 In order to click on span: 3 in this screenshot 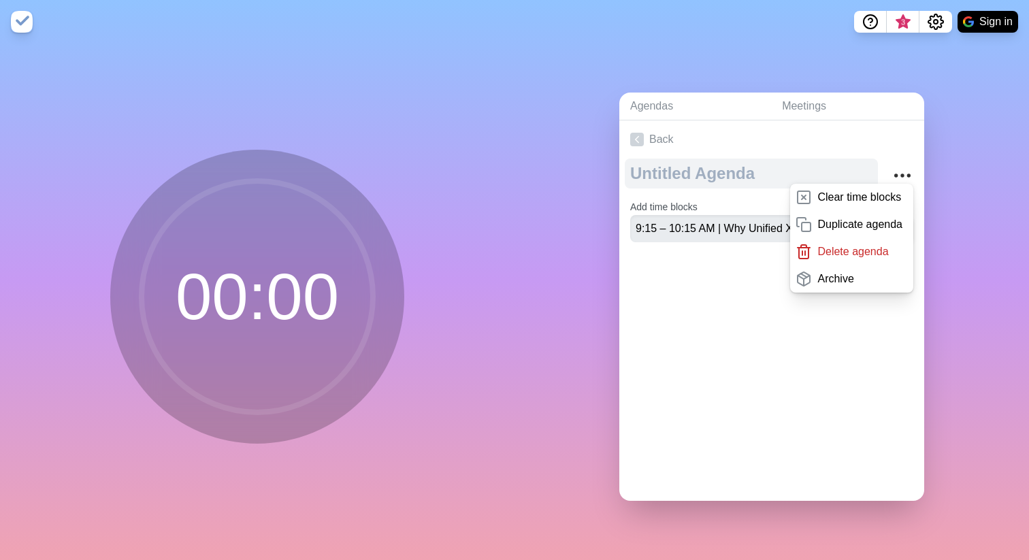, I will do `click(903, 22)`.